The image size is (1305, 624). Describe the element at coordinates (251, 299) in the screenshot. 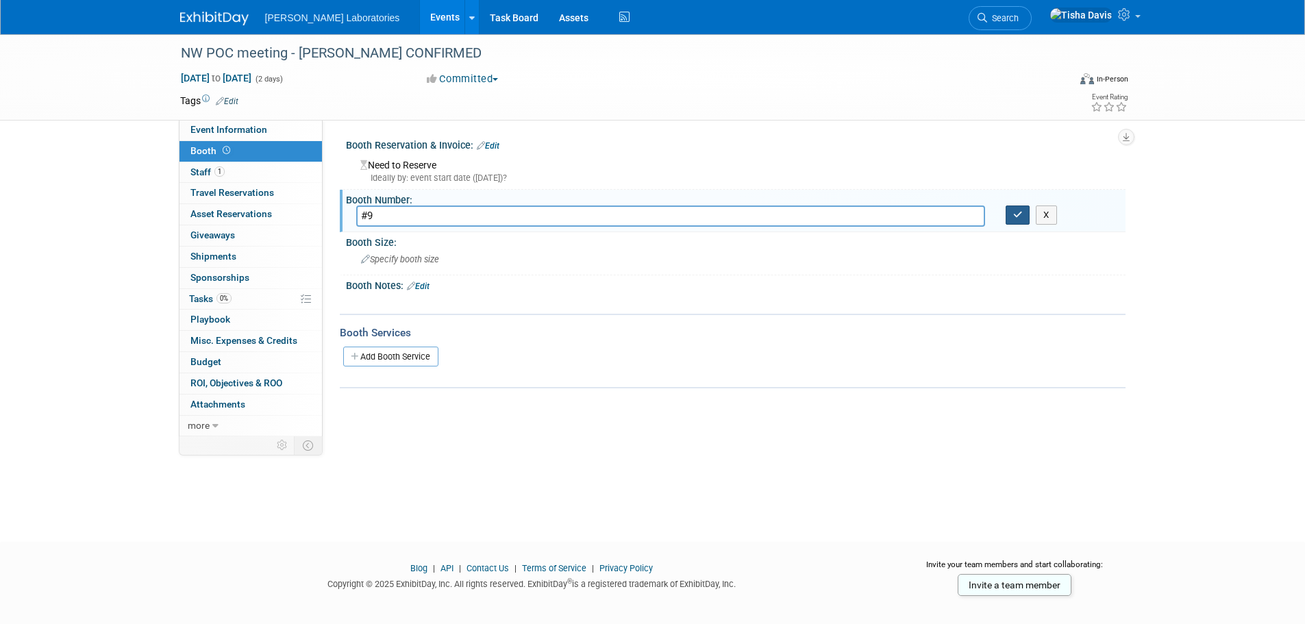

I see `a: Tasks0%` at that location.